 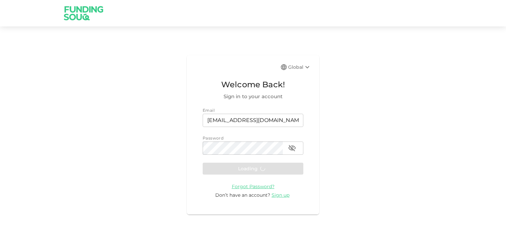 I want to click on span: Sign up, so click(x=280, y=195).